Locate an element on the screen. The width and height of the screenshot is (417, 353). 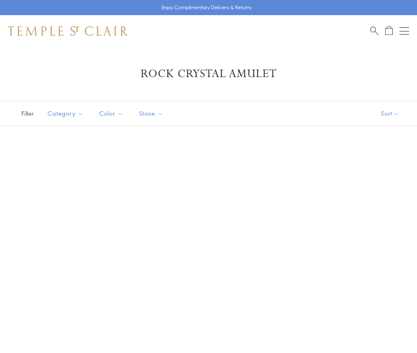
button: Open navigation is located at coordinates (404, 31).